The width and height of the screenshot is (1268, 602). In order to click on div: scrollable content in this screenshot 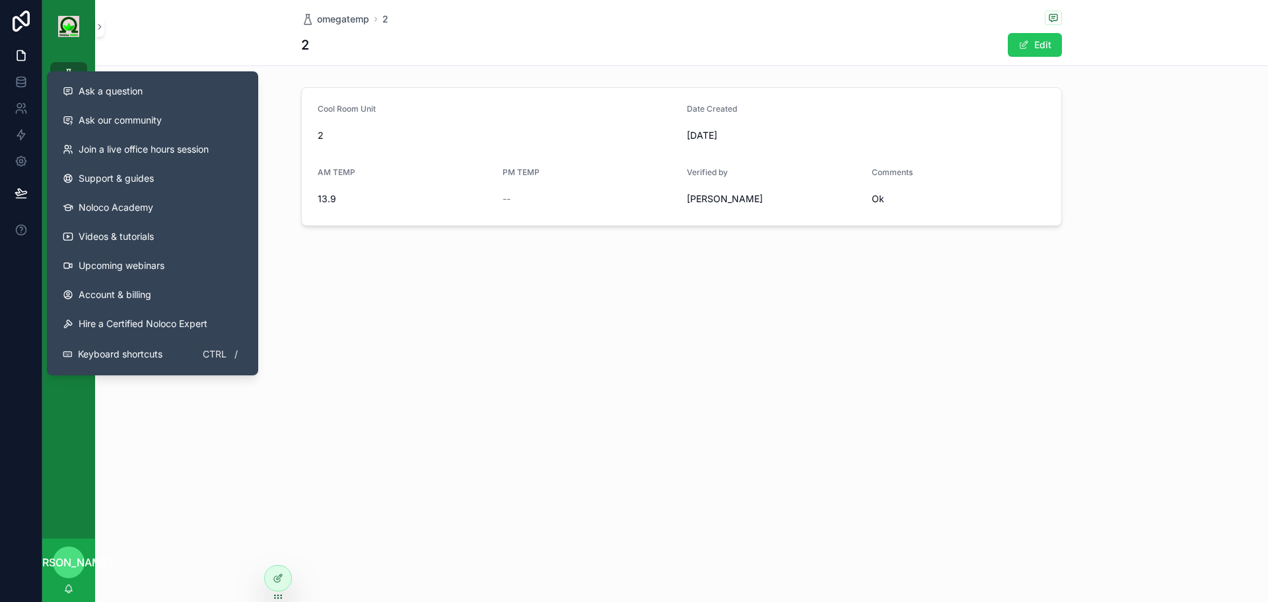, I will do `click(69, 78)`.